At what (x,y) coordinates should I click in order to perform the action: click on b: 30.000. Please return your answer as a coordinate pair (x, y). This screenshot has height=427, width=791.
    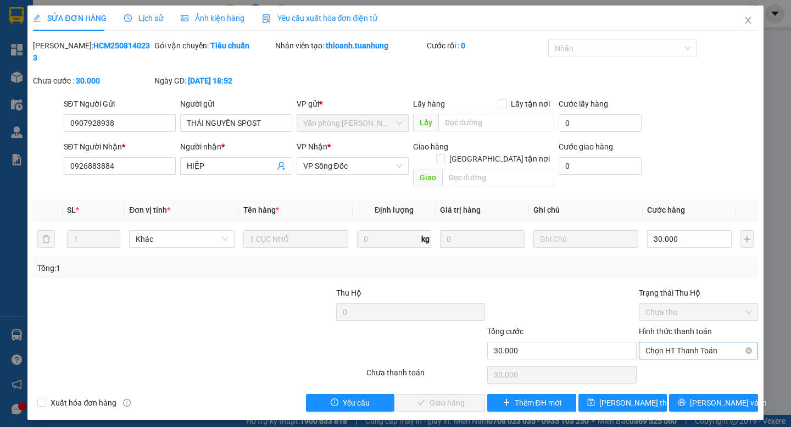
    Looking at the image, I should click on (88, 81).